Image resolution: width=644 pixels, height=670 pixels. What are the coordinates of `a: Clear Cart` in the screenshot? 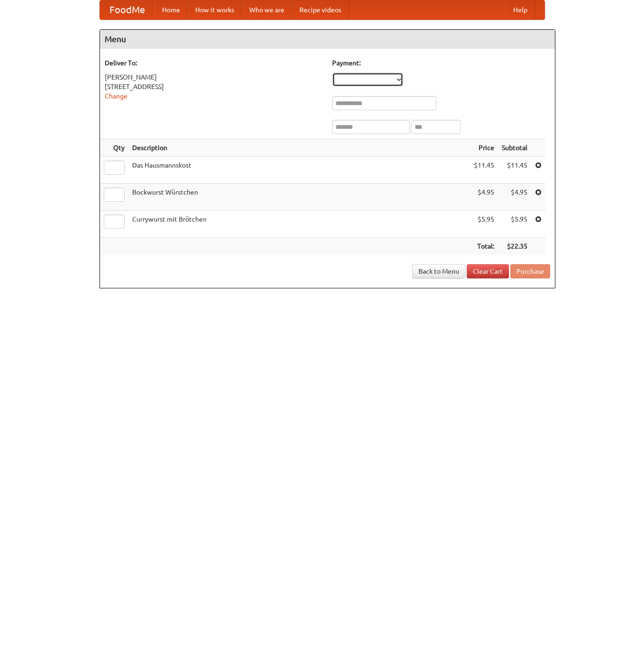 It's located at (488, 271).